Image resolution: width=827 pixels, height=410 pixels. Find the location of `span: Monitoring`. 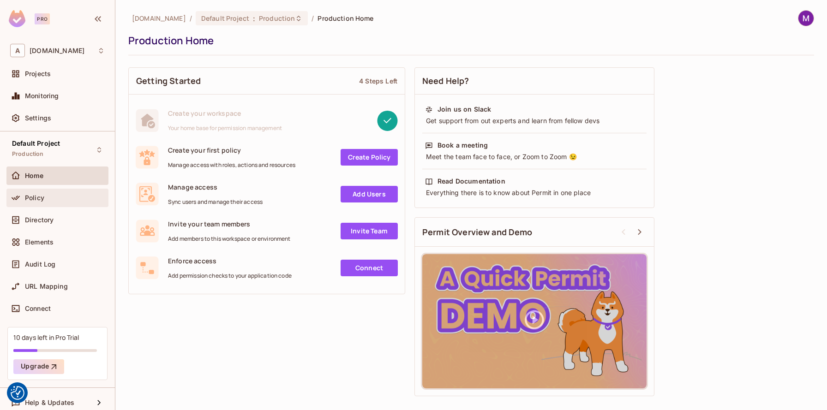

span: Monitoring is located at coordinates (42, 96).